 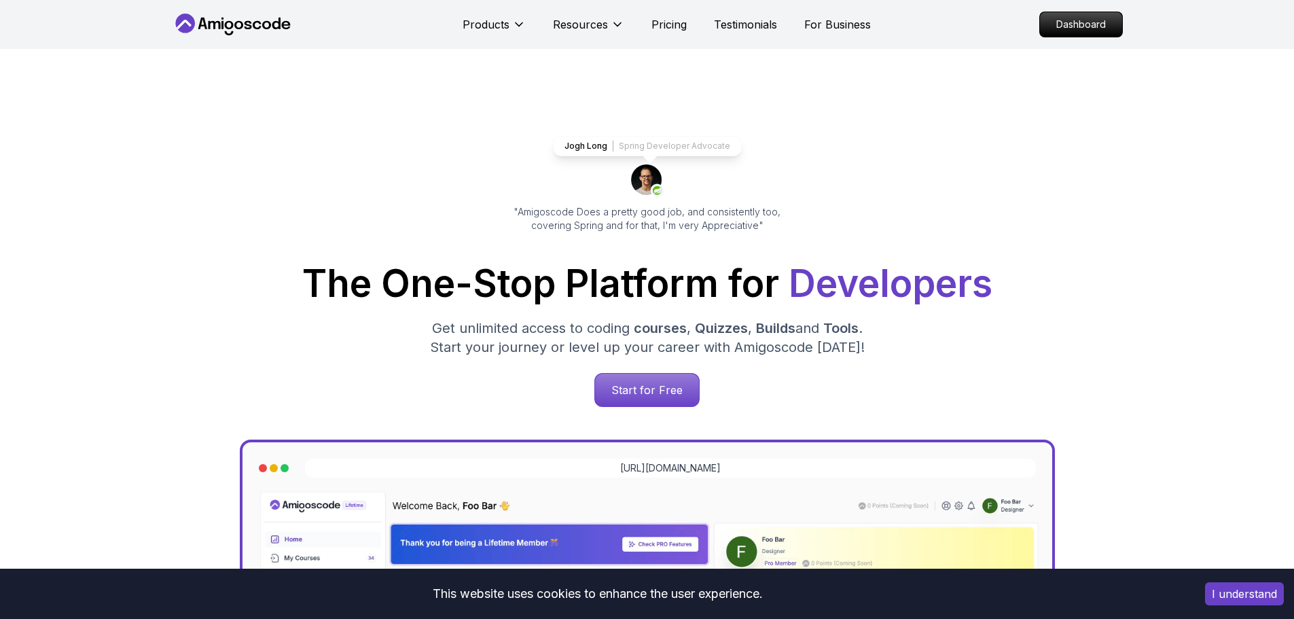 I want to click on a: Dashboard, so click(x=1081, y=24).